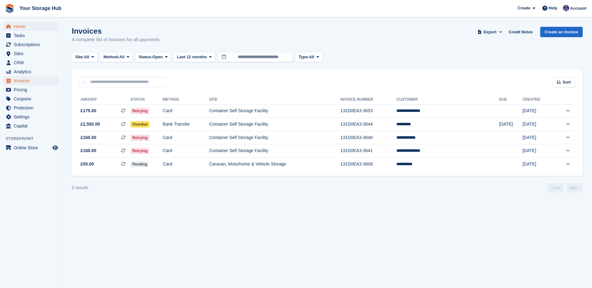 This screenshot has width=592, height=288. Describe the element at coordinates (490, 32) in the screenshot. I see `span: Export` at that location.